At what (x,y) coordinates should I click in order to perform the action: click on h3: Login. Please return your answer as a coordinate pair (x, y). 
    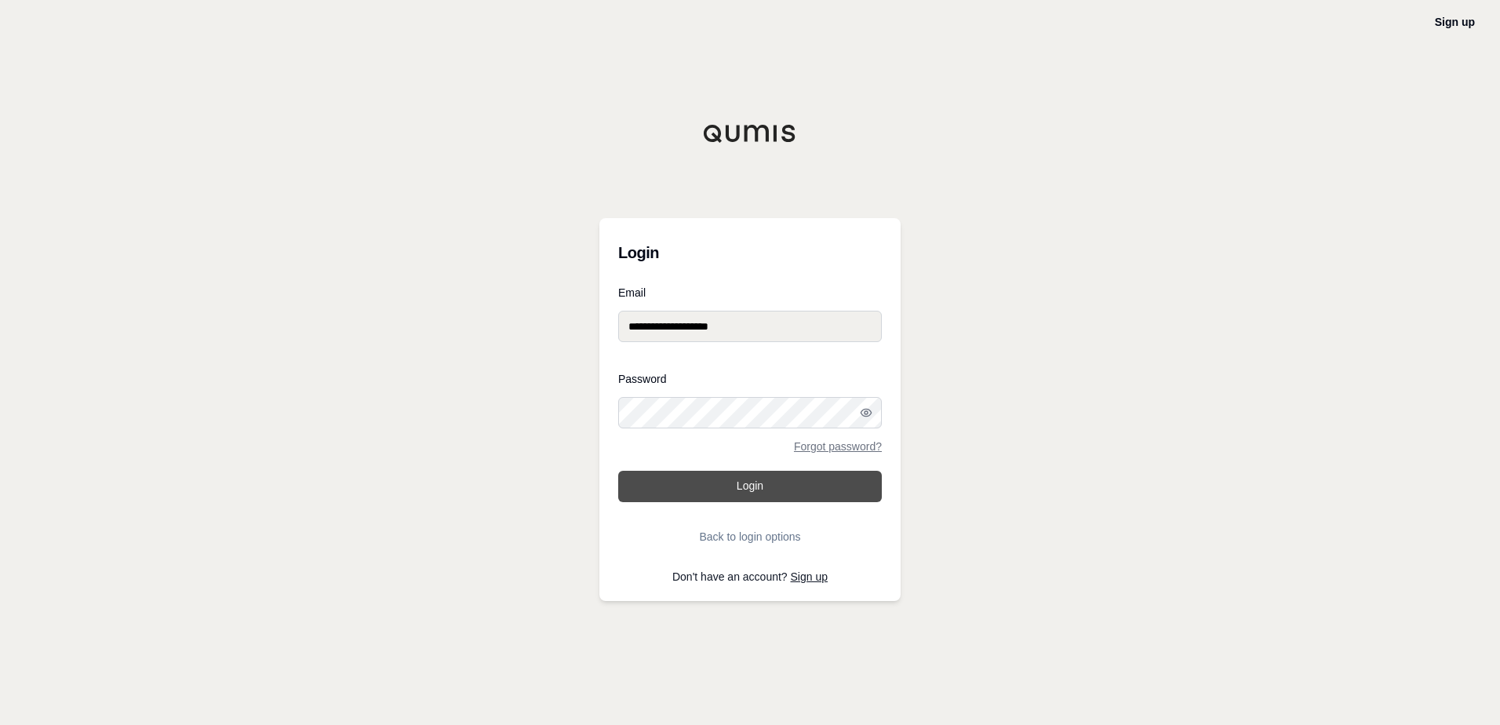
    Looking at the image, I should click on (750, 253).